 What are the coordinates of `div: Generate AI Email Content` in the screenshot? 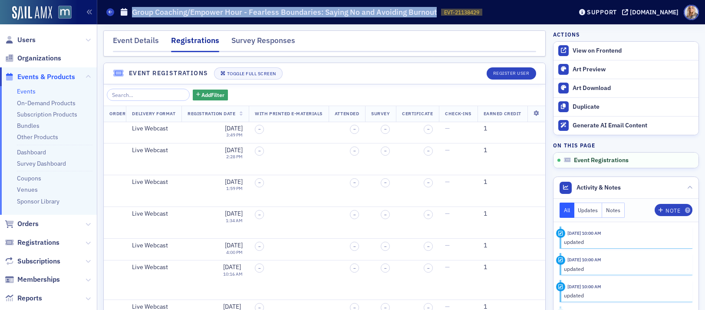 It's located at (634, 125).